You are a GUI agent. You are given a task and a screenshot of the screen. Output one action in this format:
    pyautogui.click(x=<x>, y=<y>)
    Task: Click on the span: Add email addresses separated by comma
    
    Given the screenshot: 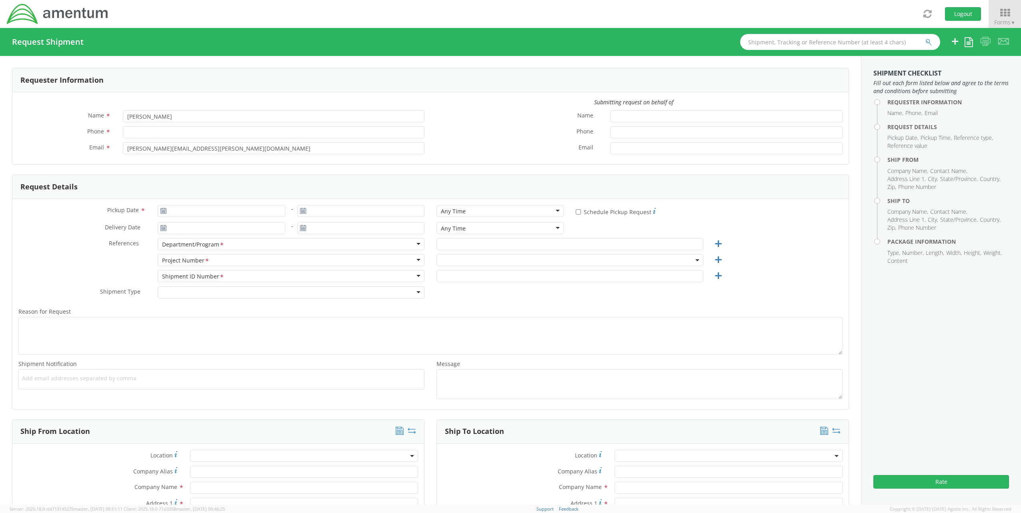 What is the action you would take?
    pyautogui.click(x=221, y=379)
    